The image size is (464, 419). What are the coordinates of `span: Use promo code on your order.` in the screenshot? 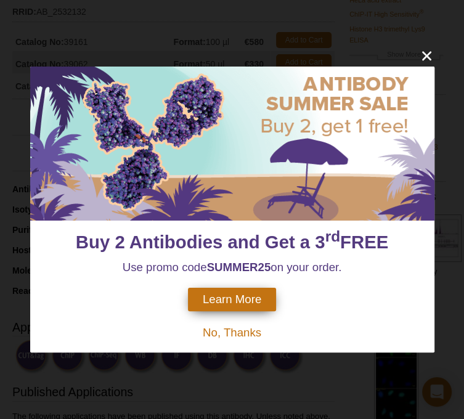 It's located at (232, 267).